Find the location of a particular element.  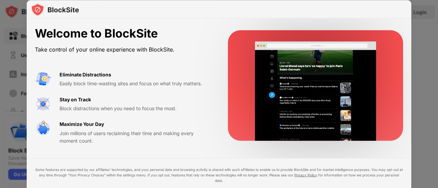

img: logo-blocksite.svg is located at coordinates (55, 10).